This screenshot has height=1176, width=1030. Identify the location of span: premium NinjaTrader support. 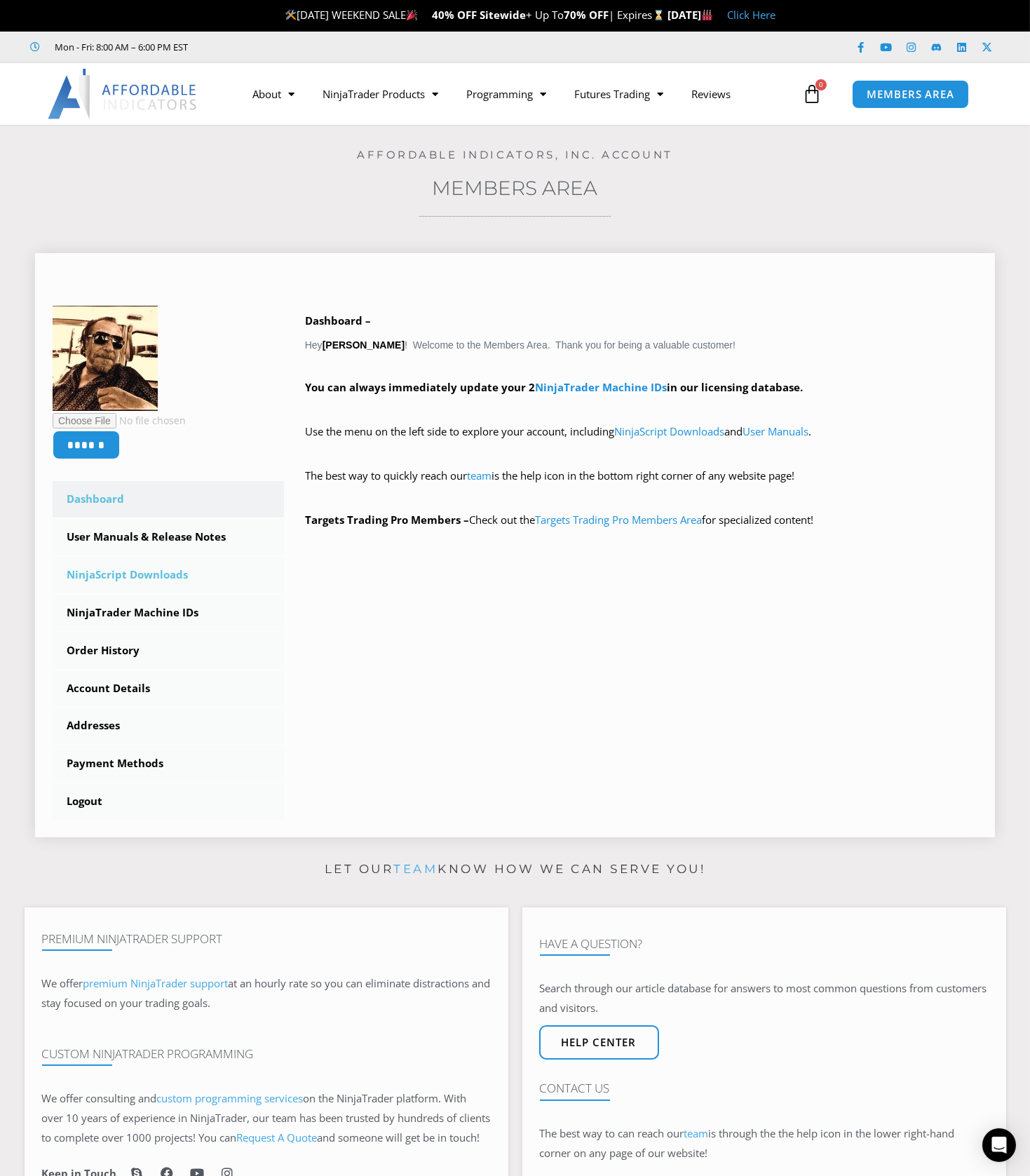
(155, 983).